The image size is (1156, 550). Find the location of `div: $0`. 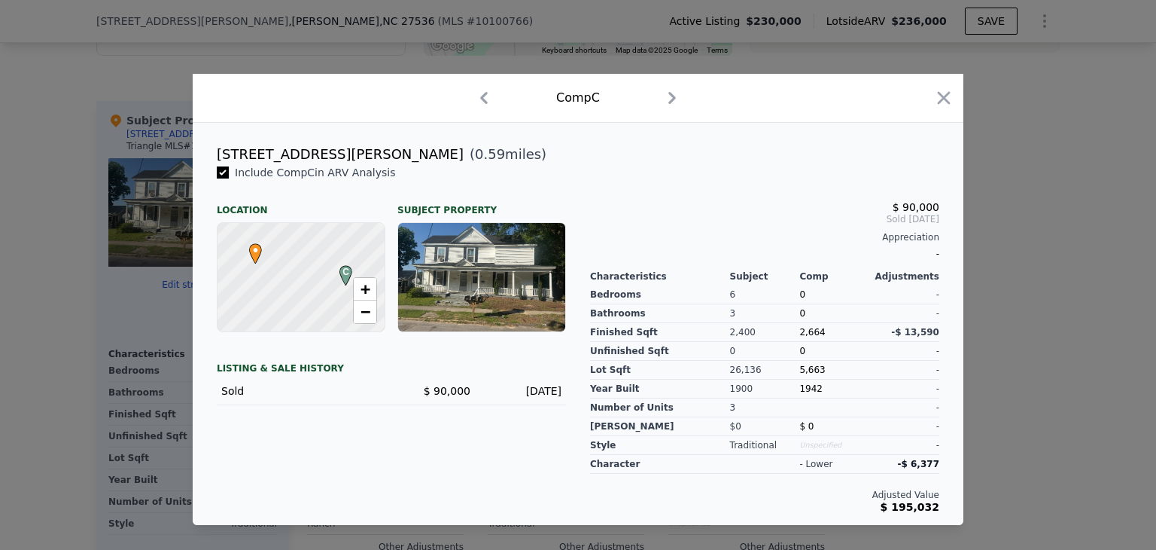

div: $0 is located at coordinates (765, 426).